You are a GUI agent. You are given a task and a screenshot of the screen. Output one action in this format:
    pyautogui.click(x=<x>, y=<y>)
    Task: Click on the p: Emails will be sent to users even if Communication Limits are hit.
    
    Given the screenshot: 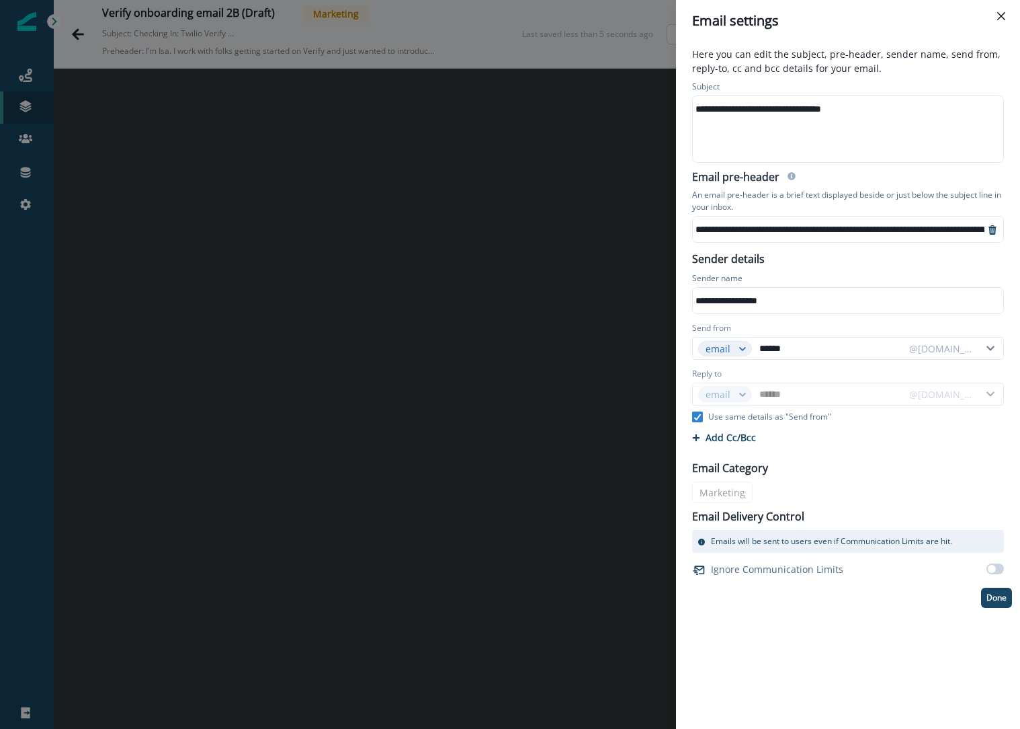 What is the action you would take?
    pyautogui.click(x=831, y=541)
    